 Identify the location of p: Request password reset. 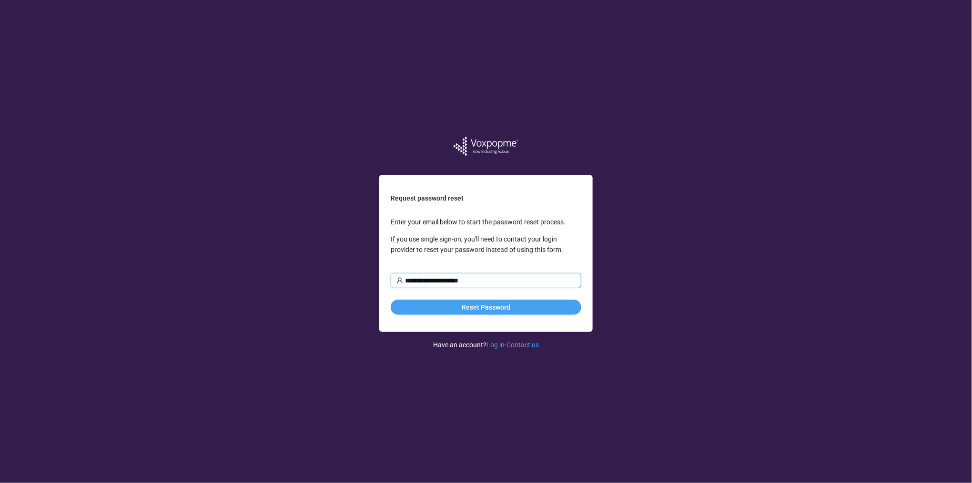
(486, 198).